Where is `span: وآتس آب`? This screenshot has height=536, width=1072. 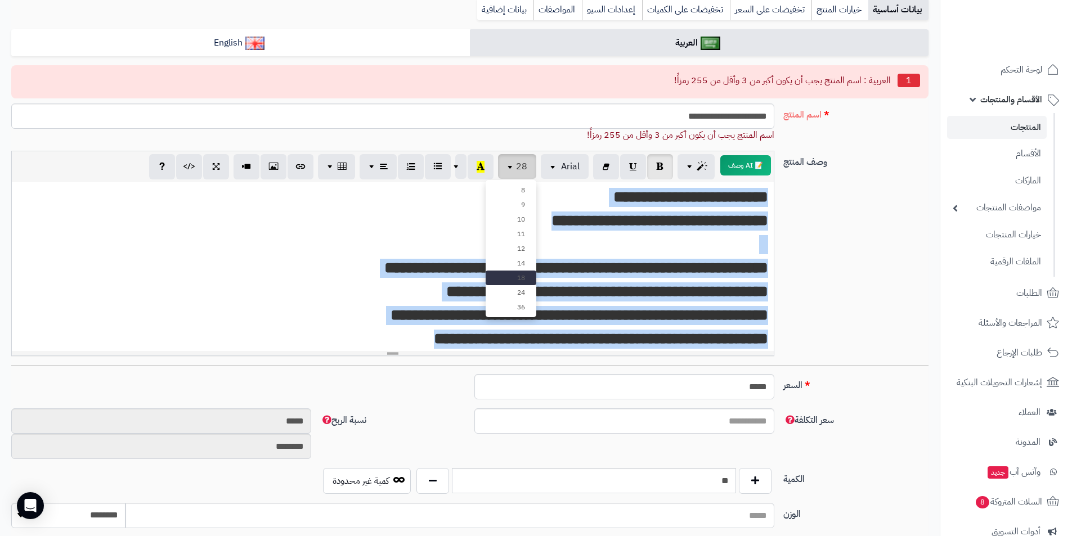 span: وآتس آب is located at coordinates (1013, 472).